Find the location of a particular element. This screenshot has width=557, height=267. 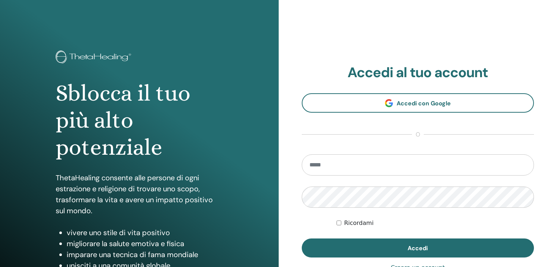

li: vivere uno stile di vita positivo is located at coordinates (145, 233).